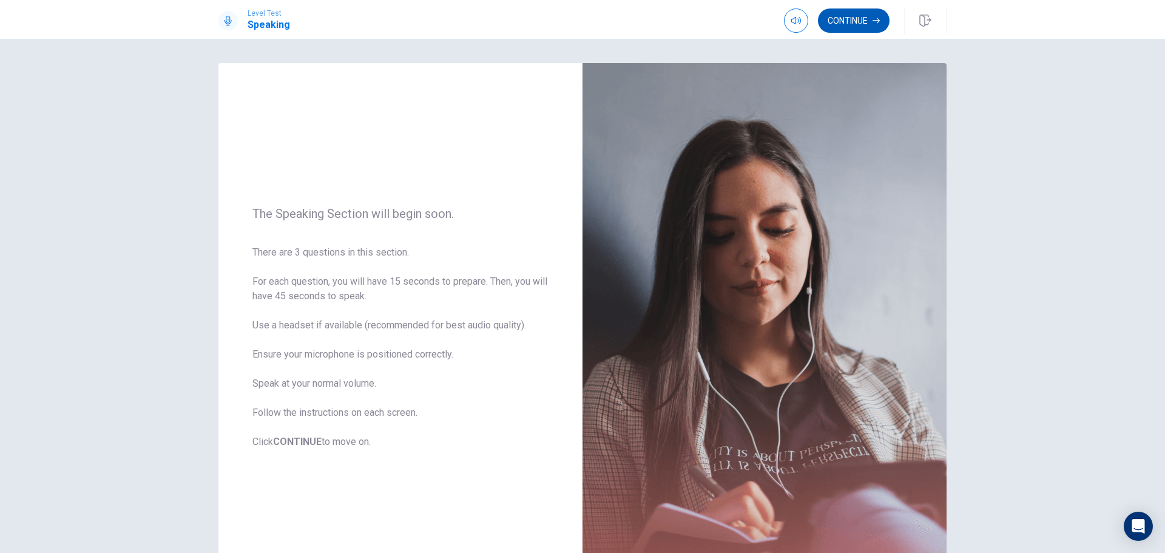 The width and height of the screenshot is (1165, 553). I want to click on span: The Speaking Section will begin soon., so click(400, 214).